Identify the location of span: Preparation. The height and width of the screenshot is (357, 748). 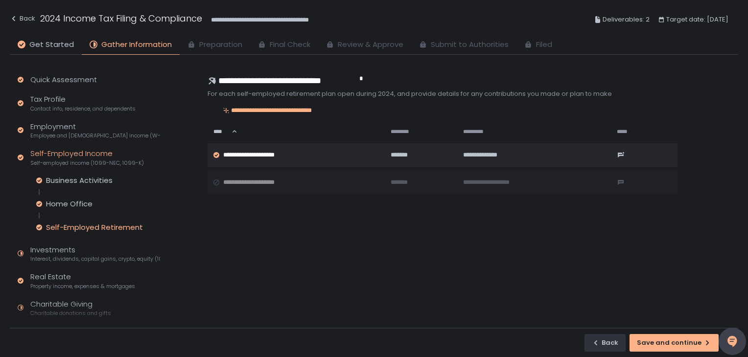
(221, 45).